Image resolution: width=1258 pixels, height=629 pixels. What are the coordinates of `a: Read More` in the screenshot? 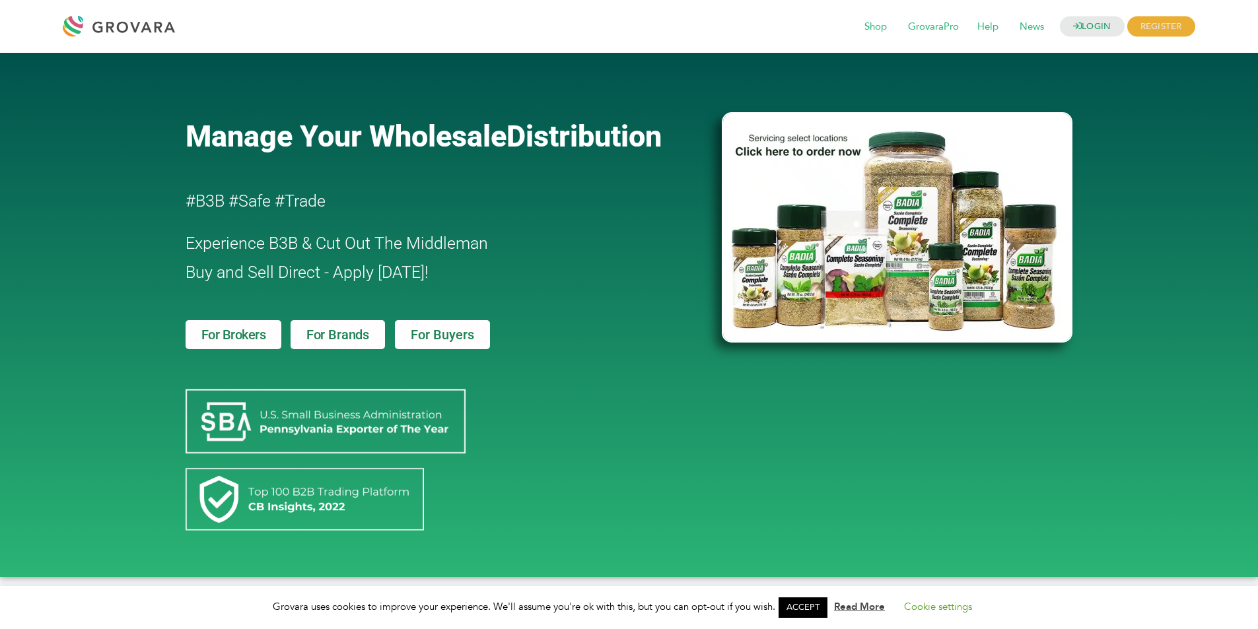 It's located at (859, 607).